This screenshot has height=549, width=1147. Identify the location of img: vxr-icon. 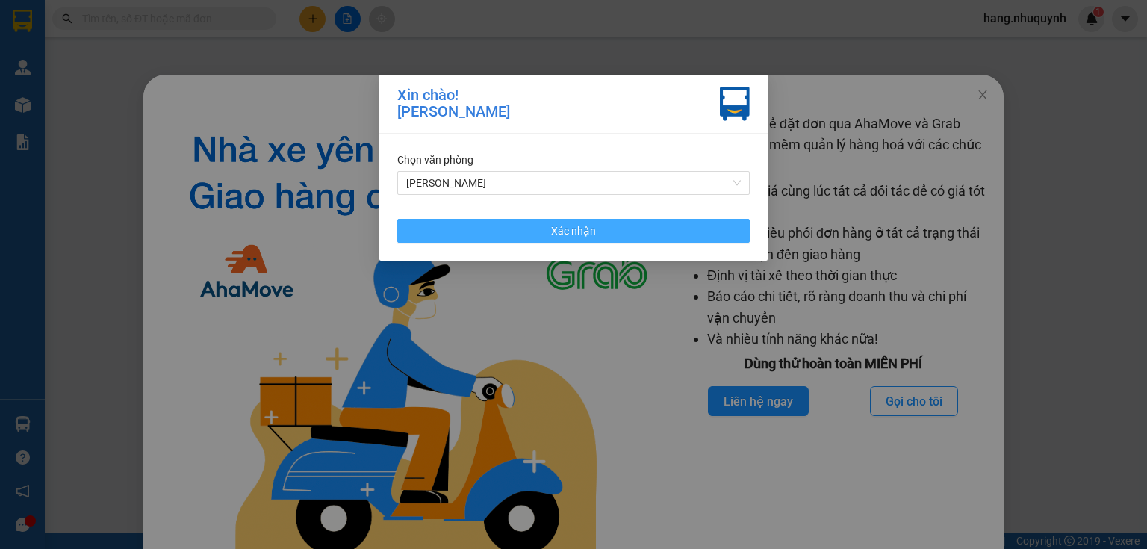
(735, 104).